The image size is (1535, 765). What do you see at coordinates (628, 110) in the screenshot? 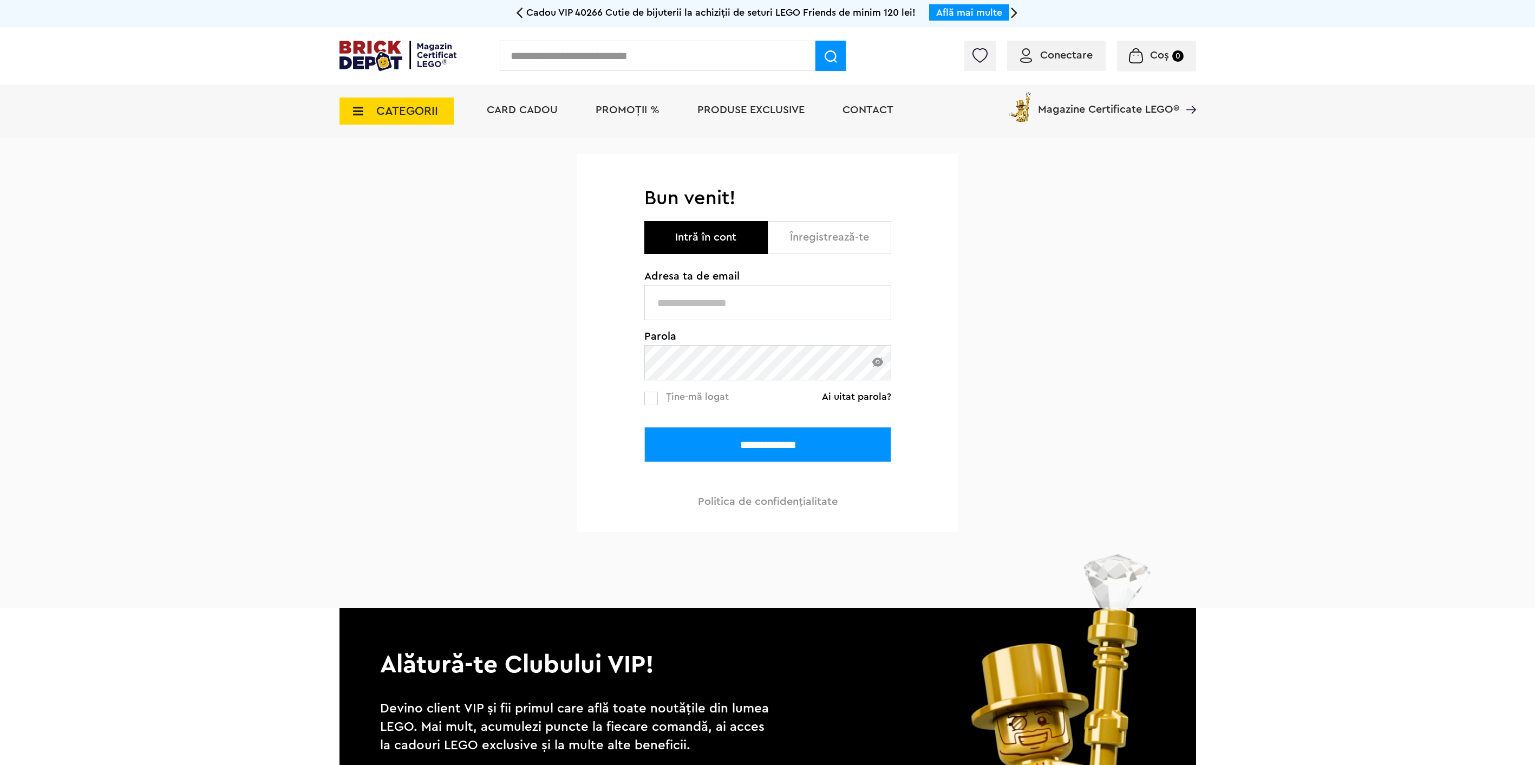
I see `span: PROMOȚII %` at bounding box center [628, 110].